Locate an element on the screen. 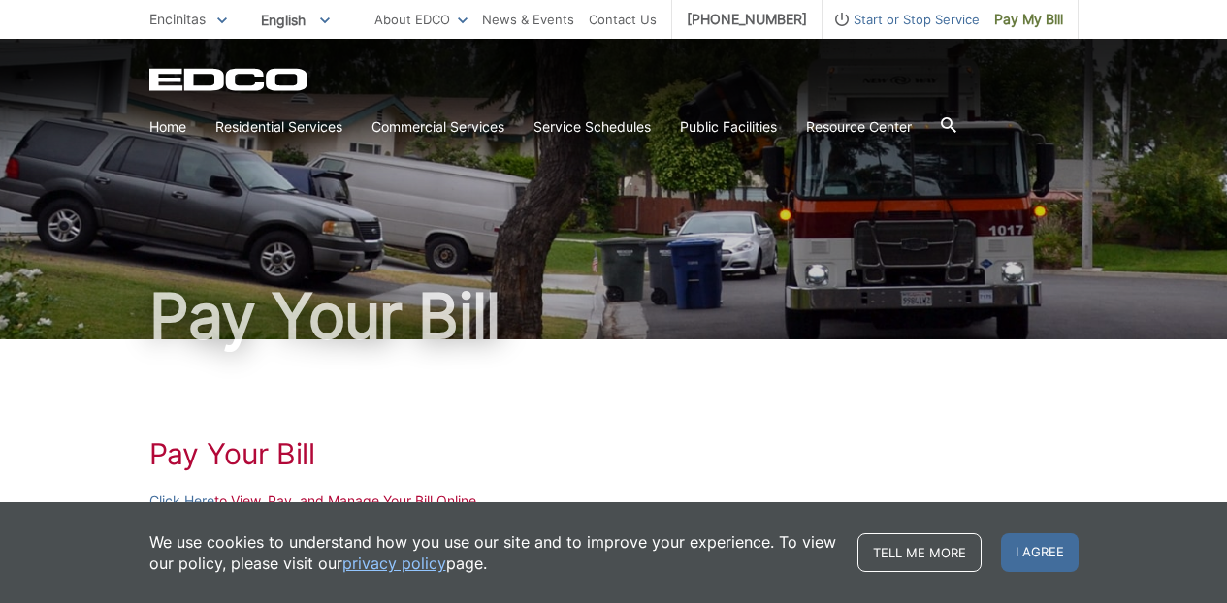 The image size is (1227, 603). a: Public Facilities is located at coordinates (728, 127).